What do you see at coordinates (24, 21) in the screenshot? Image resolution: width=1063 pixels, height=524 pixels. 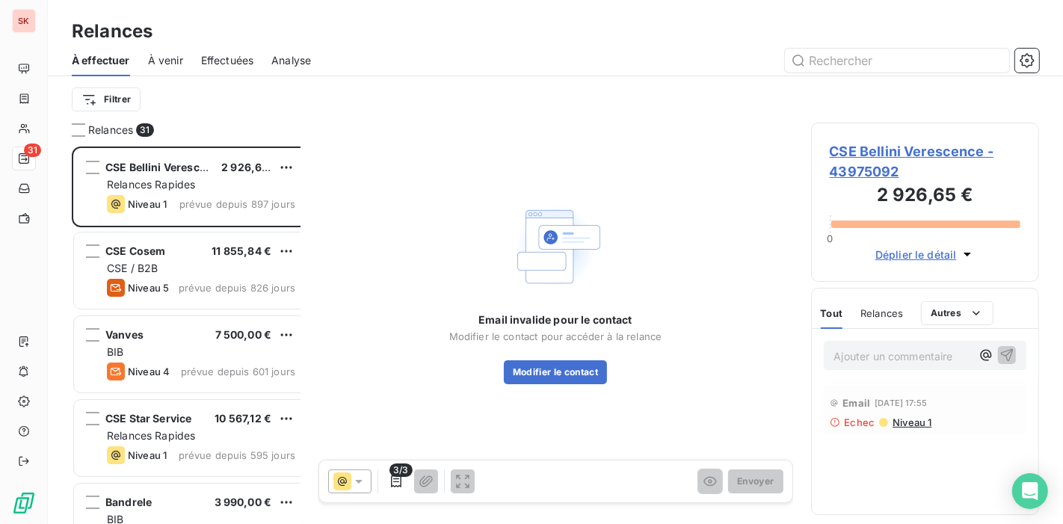 I see `div: SK` at bounding box center [24, 21].